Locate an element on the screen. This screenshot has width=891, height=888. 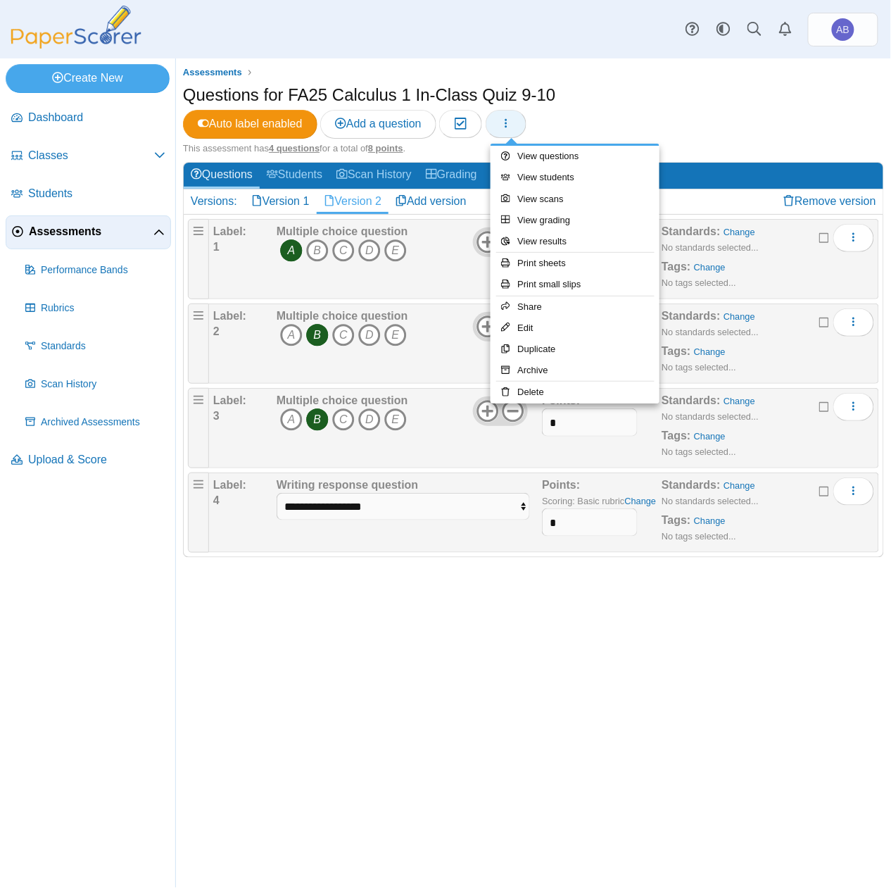
span: Classes is located at coordinates (91, 156).